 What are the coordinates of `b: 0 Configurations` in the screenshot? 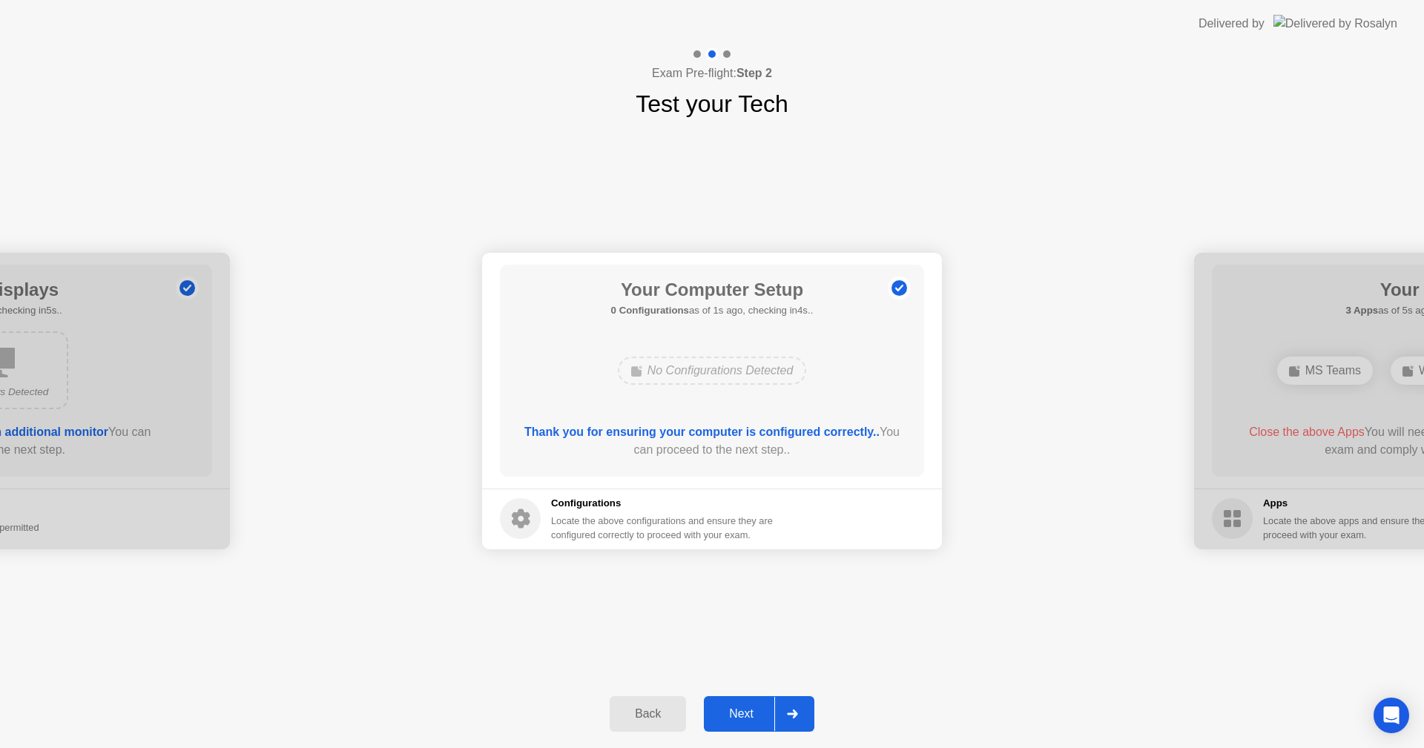 It's located at (650, 310).